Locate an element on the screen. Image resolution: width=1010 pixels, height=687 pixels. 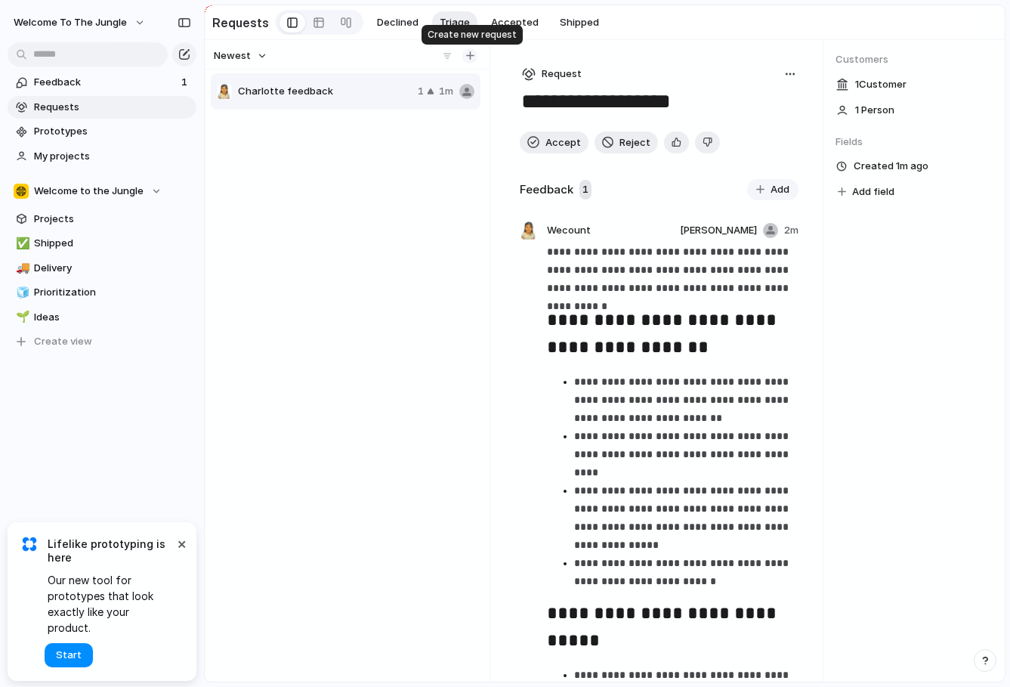
span: Accepted is located at coordinates (515, 23).